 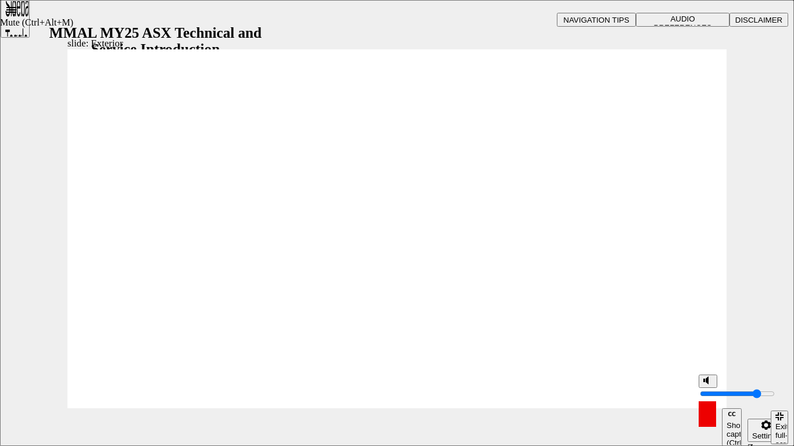 I want to click on span: NAVIGATION TIPS, so click(x=596, y=20).